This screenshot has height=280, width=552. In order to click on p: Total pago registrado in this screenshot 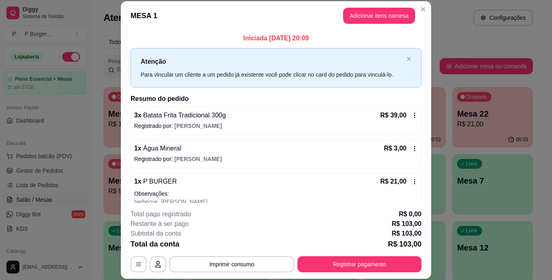, I will do `click(160, 214)`.